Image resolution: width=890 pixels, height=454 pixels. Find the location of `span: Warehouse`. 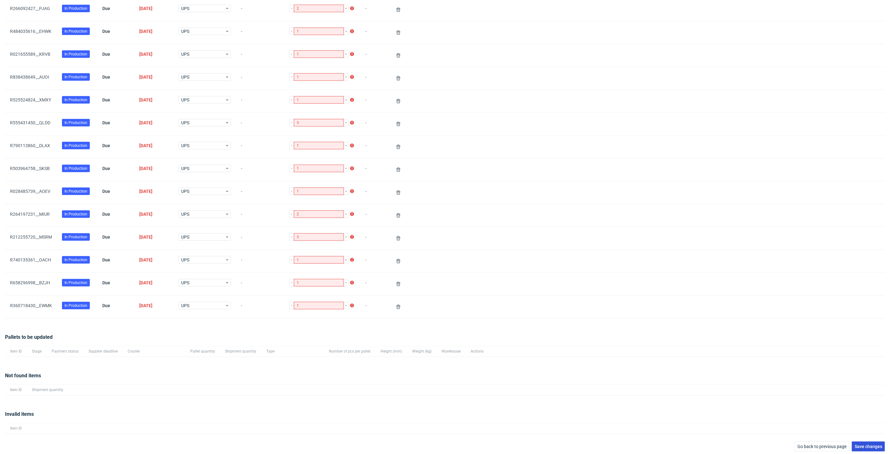

span: Warehouse is located at coordinates (451, 351).